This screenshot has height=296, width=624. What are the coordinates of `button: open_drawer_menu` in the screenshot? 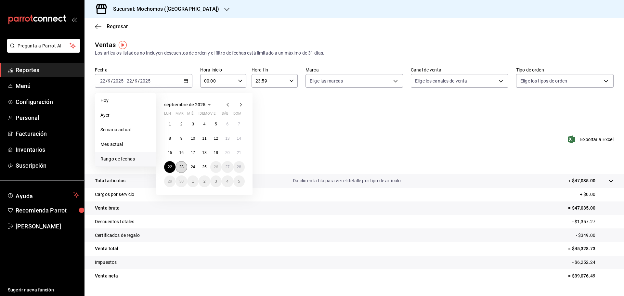 It's located at (74, 20).